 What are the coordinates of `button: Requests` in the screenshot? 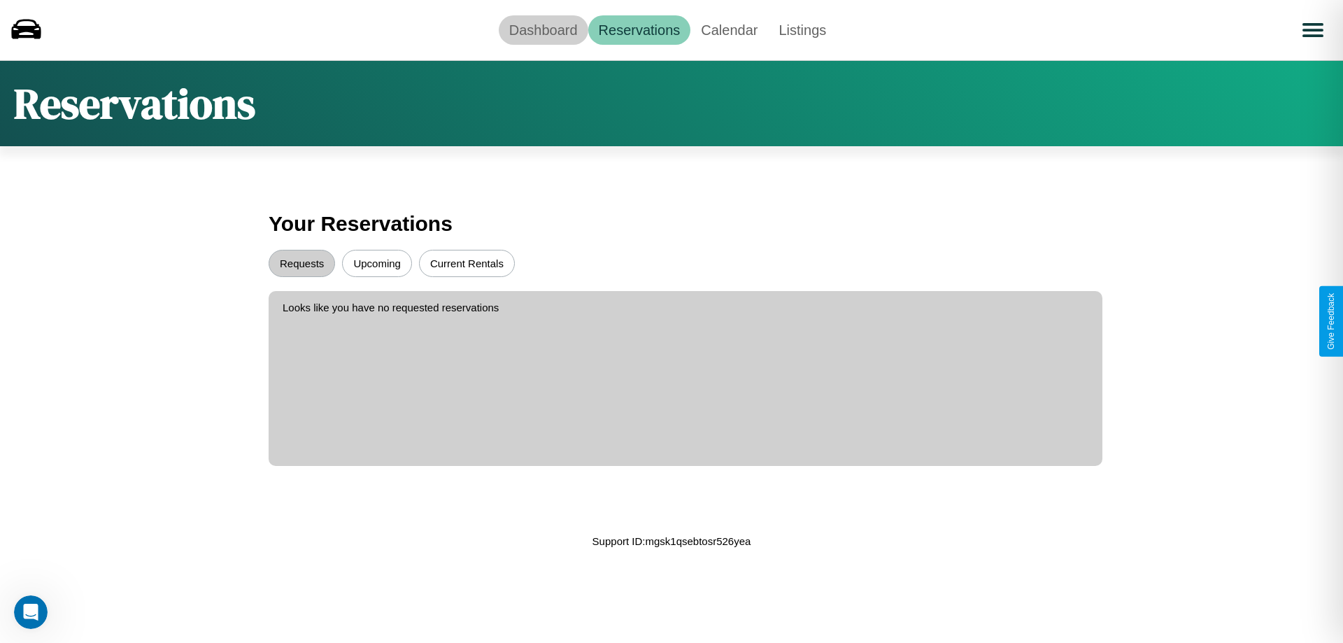 It's located at (301, 263).